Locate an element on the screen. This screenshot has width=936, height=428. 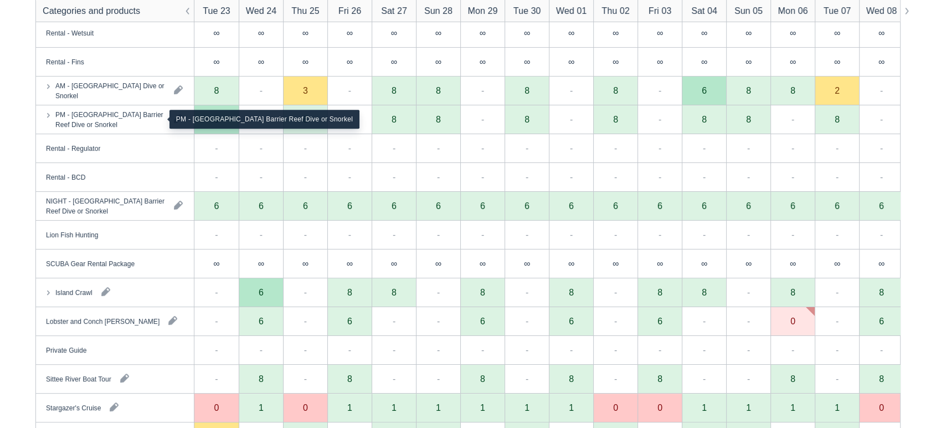
div: Thu 02 is located at coordinates (615, 11).